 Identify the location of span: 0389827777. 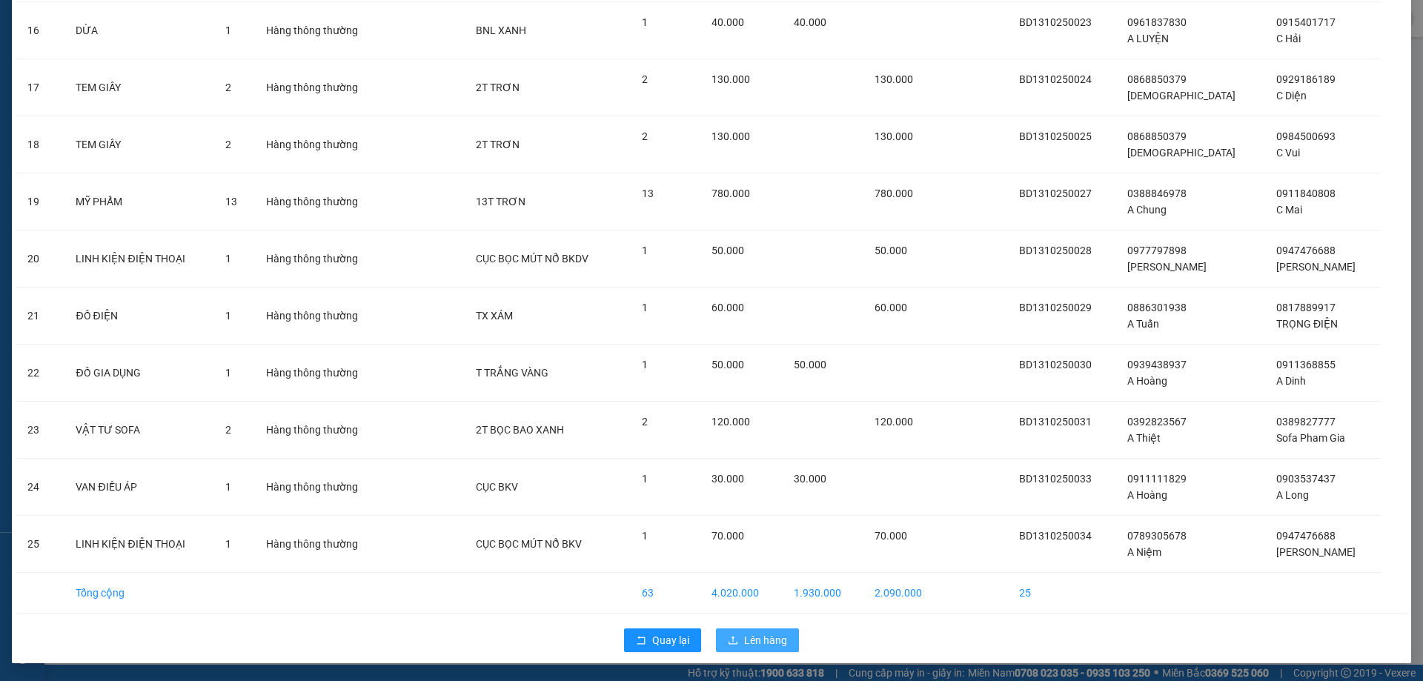
(1306, 422).